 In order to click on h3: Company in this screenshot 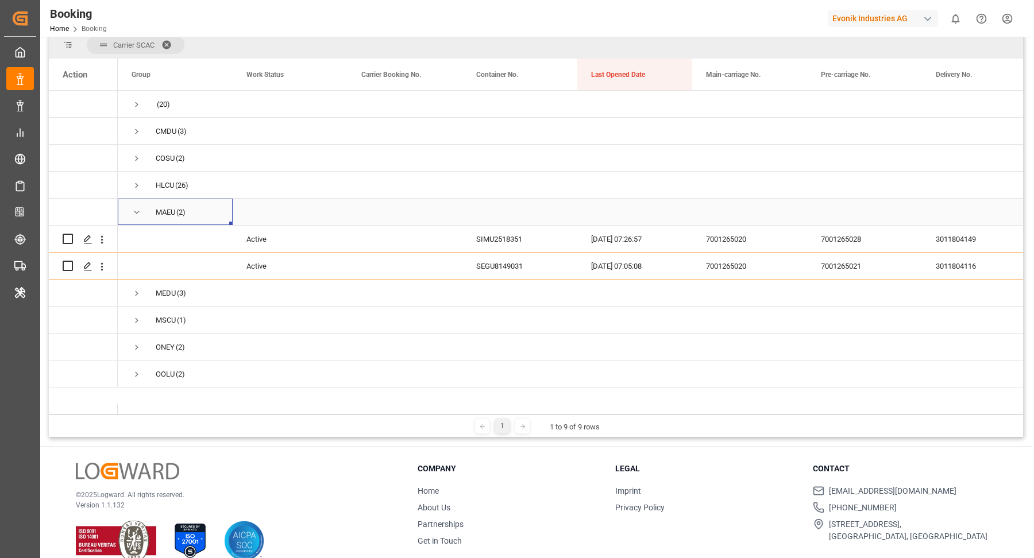, I will do `click(509, 469)`.